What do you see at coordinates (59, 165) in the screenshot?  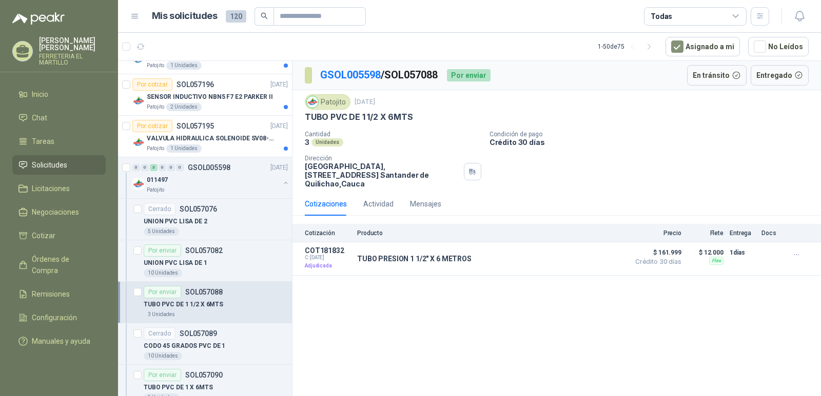 I see `a: Solicitudes` at bounding box center [59, 165].